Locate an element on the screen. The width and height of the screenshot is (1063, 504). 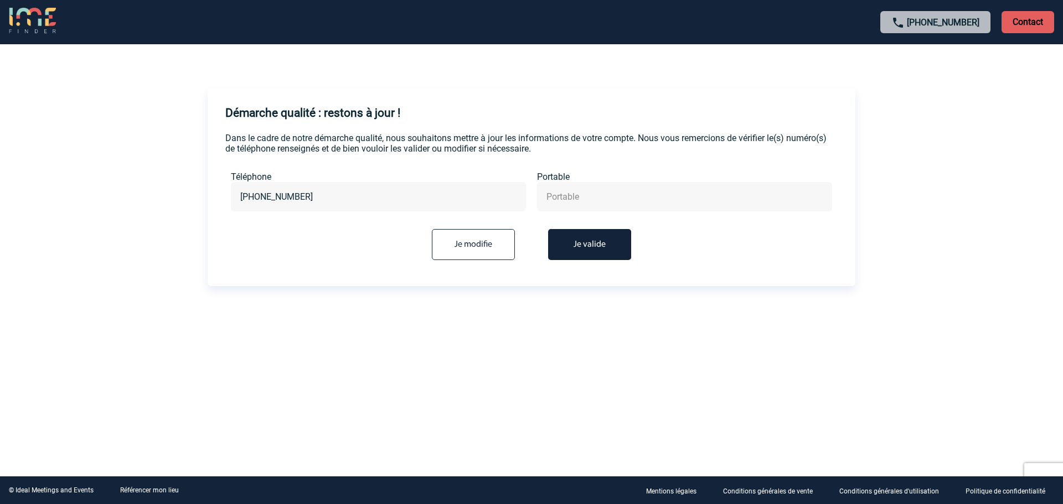
a: Mentions légales is located at coordinates (675, 490).